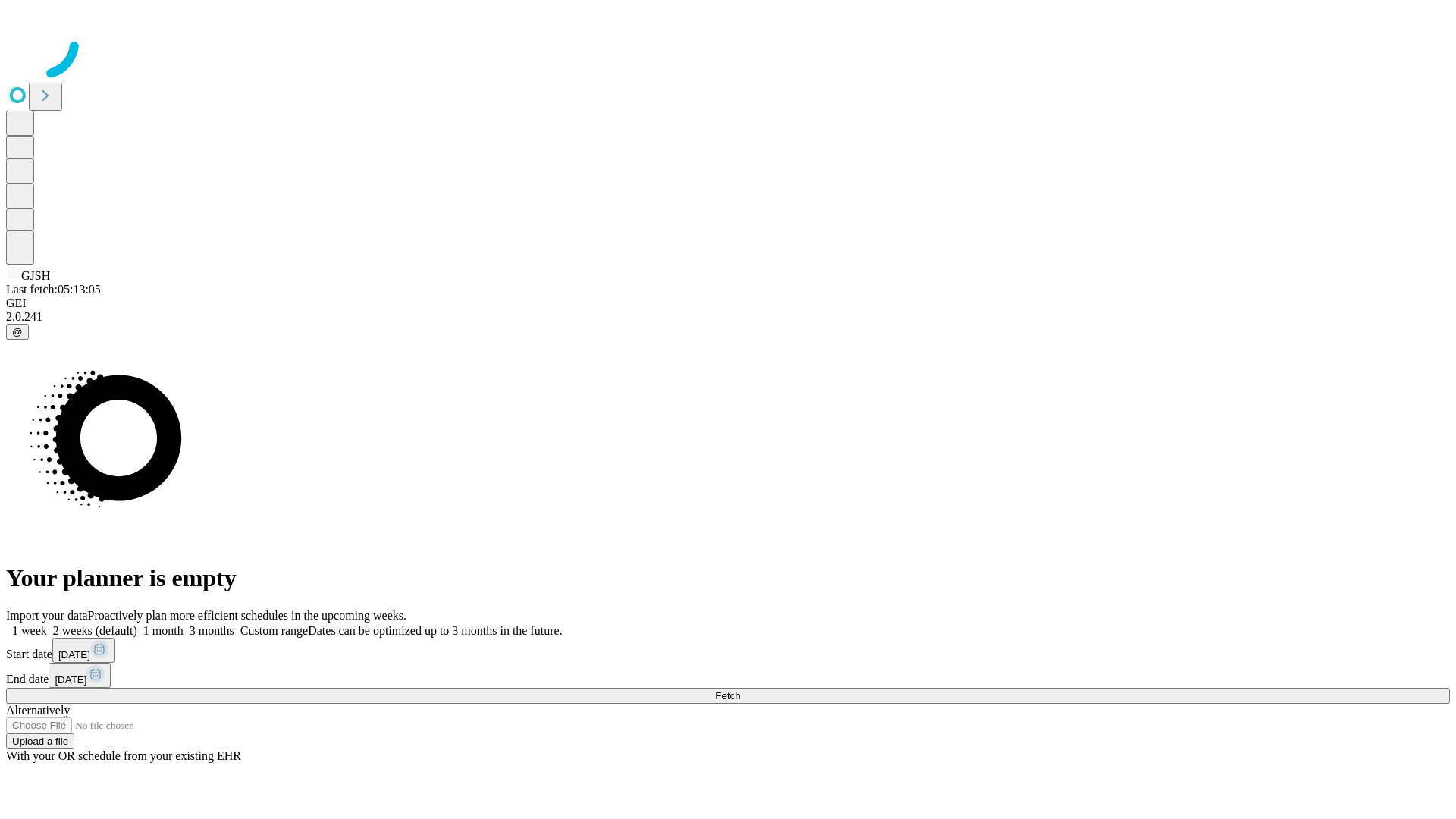  What do you see at coordinates (95, 630) in the screenshot?
I see `span: 2 weeks (default)` at bounding box center [95, 630].